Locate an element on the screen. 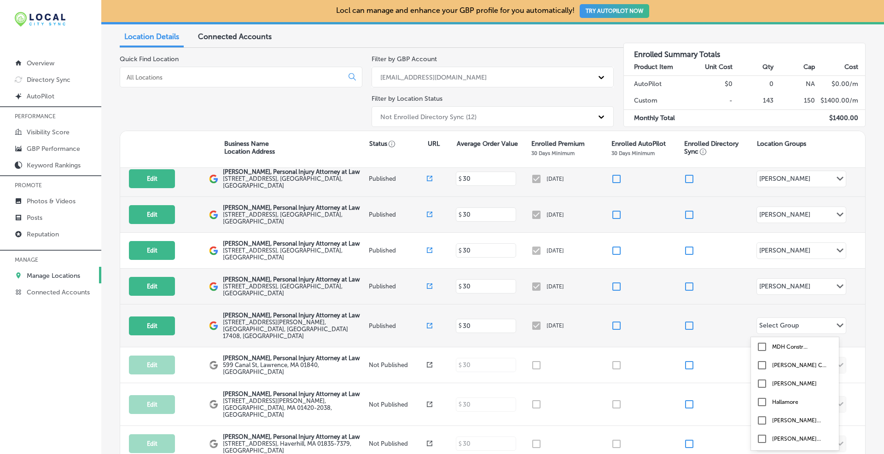  label: John Grattan SEO & Web Design is located at coordinates (796, 439).